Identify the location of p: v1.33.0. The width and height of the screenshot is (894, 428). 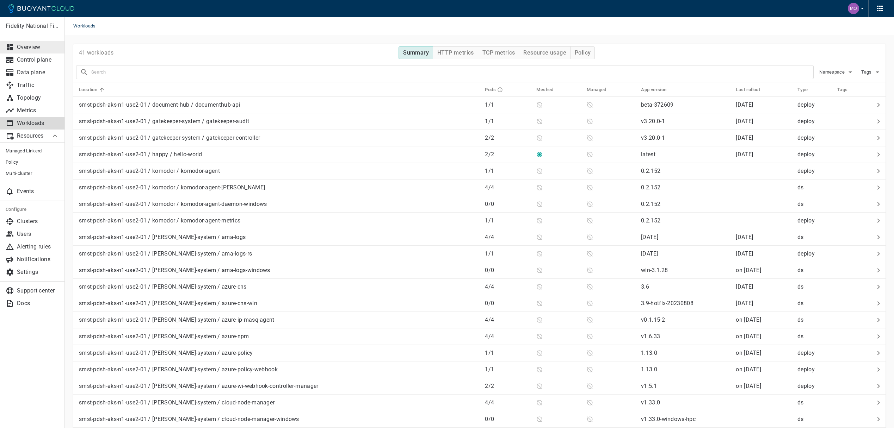
(650, 403).